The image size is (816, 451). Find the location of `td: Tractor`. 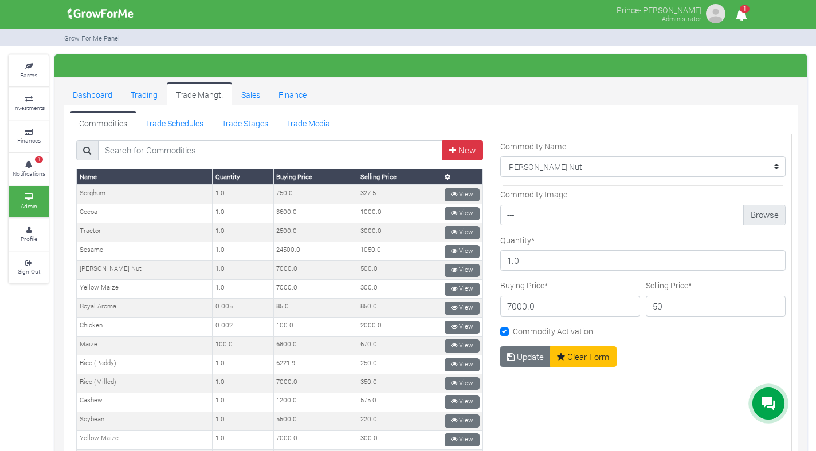

td: Tractor is located at coordinates (144, 233).